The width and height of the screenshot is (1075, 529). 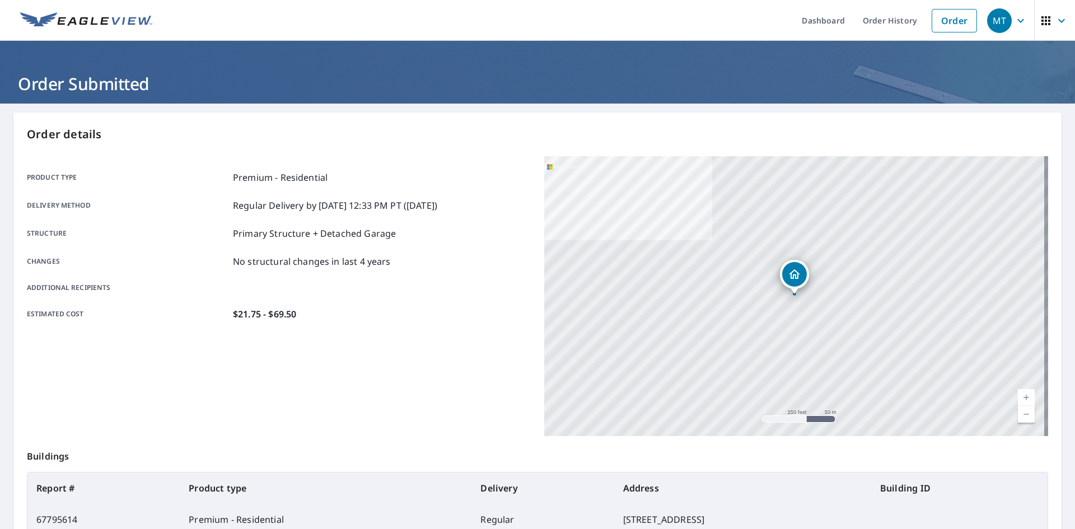 What do you see at coordinates (128, 178) in the screenshot?
I see `p: Product type` at bounding box center [128, 178].